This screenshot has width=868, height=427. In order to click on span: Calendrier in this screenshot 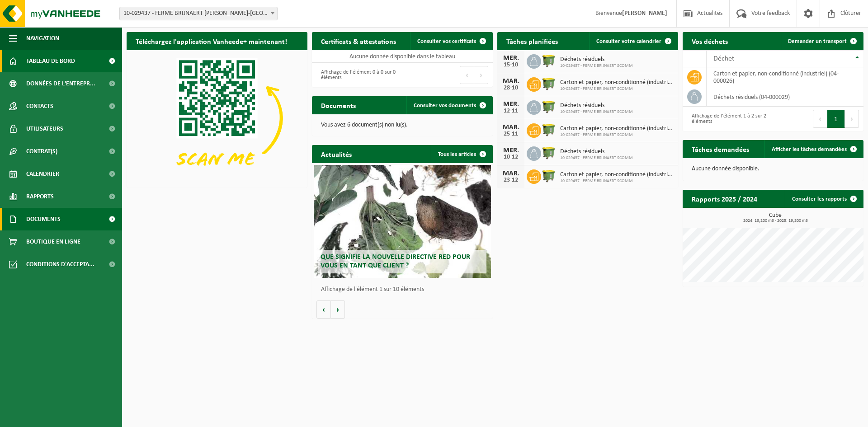, I will do `click(42, 174)`.